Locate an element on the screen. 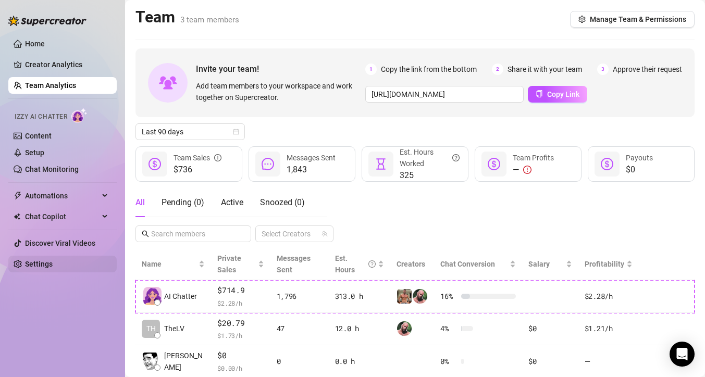  span: TH is located at coordinates (151, 329).